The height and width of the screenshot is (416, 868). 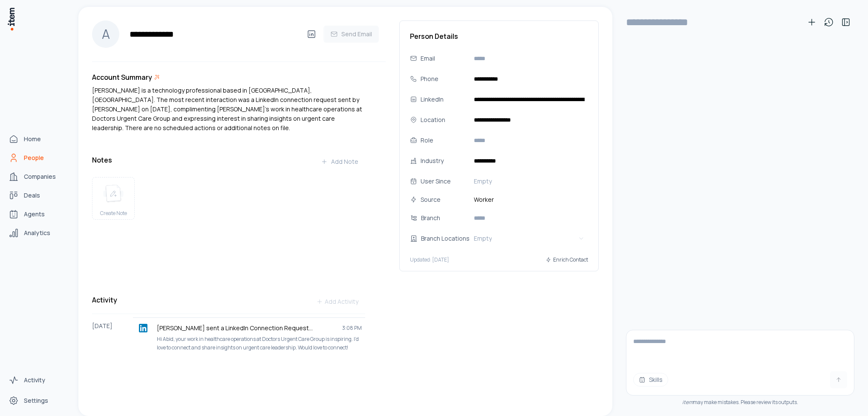 What do you see at coordinates (113, 198) in the screenshot?
I see `button: create noteCreate Note` at bounding box center [113, 198].